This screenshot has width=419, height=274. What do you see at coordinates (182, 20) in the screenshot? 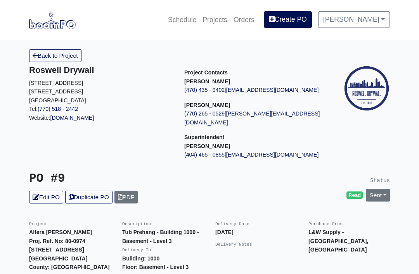
I see `a: Schedule` at bounding box center [182, 20].